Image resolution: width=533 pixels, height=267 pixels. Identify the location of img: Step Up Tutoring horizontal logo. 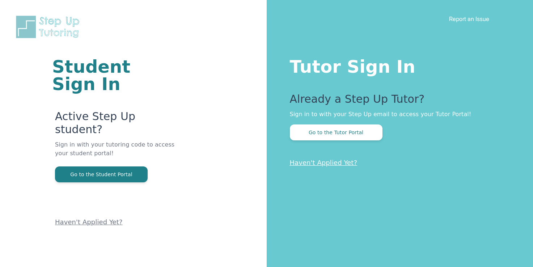
(49, 27).